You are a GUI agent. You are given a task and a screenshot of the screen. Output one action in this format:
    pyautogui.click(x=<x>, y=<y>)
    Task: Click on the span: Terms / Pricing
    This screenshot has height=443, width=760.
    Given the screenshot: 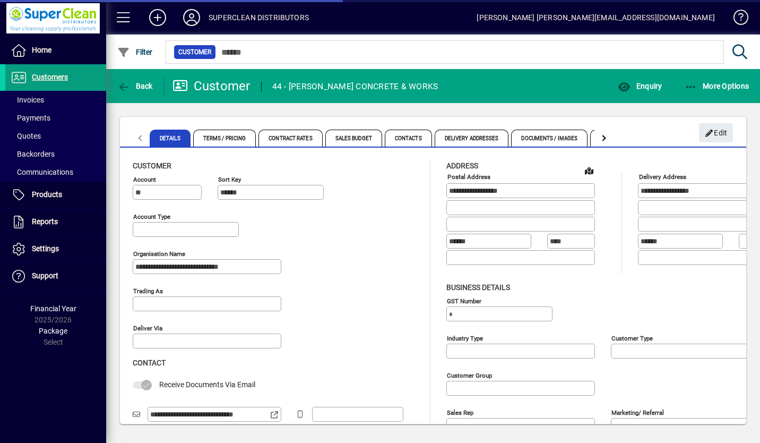 What is the action you would take?
    pyautogui.click(x=224, y=138)
    